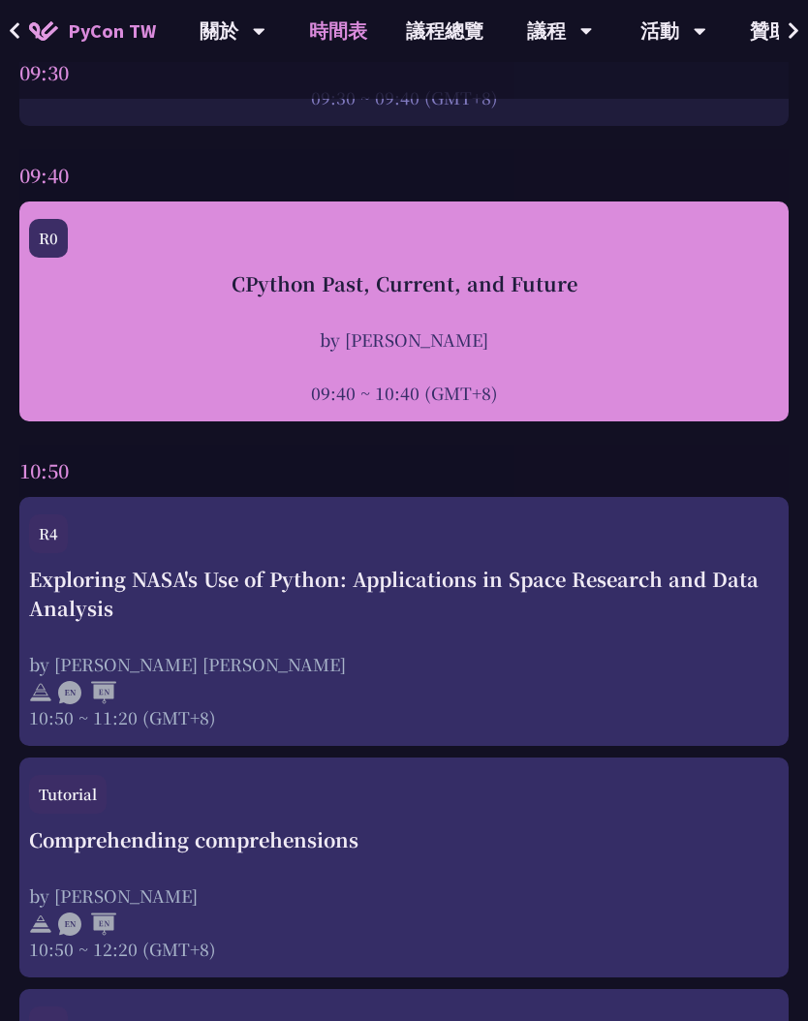 The height and width of the screenshot is (1021, 808). What do you see at coordinates (44, 31) in the screenshot?
I see `img: Home icon of PyCon TW 2025` at bounding box center [44, 31].